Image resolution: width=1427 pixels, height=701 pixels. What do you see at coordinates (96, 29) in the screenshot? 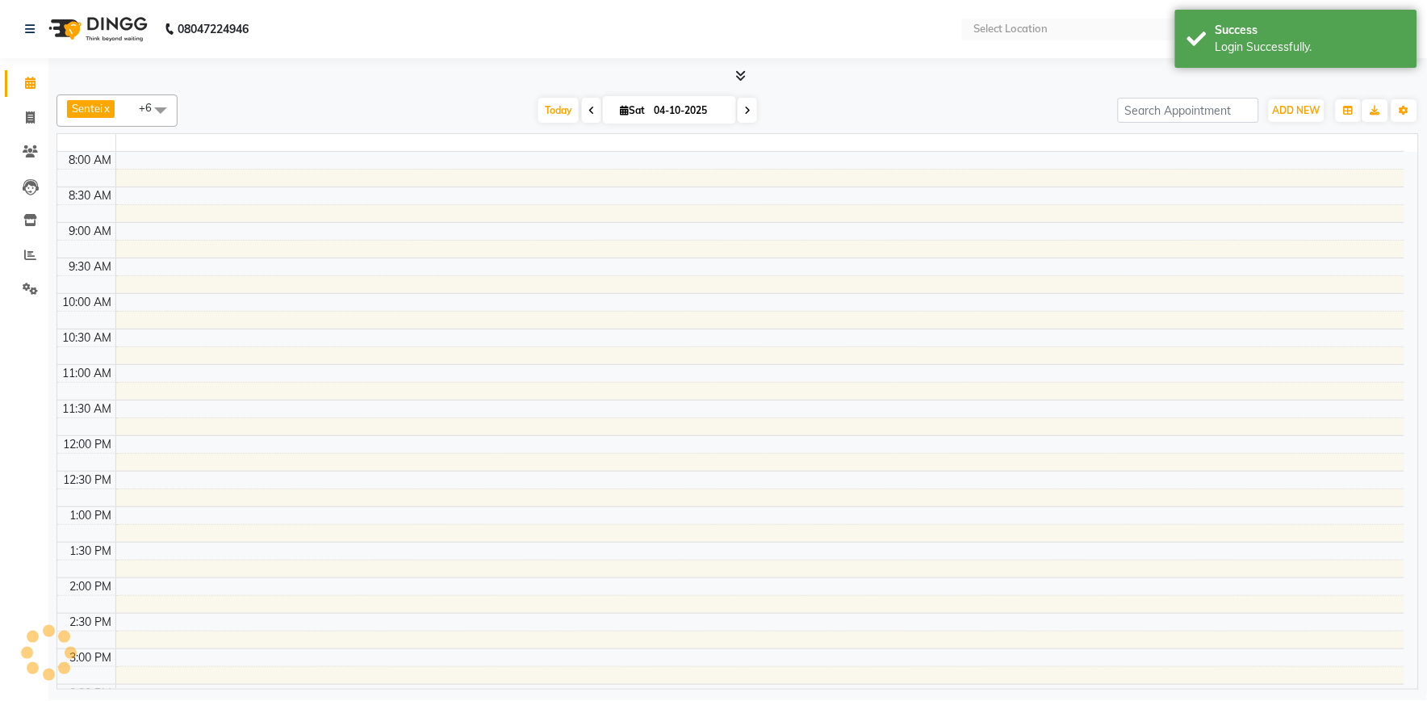
I see `img: logo` at bounding box center [96, 29].